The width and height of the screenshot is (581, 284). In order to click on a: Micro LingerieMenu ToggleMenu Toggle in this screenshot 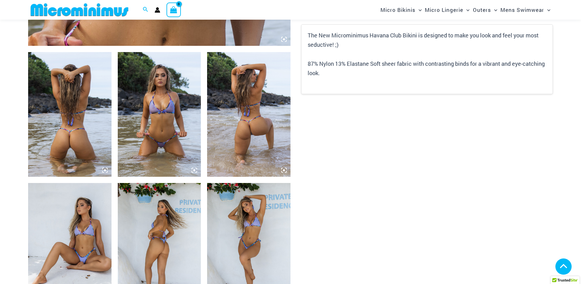, I will do `click(447, 10)`.